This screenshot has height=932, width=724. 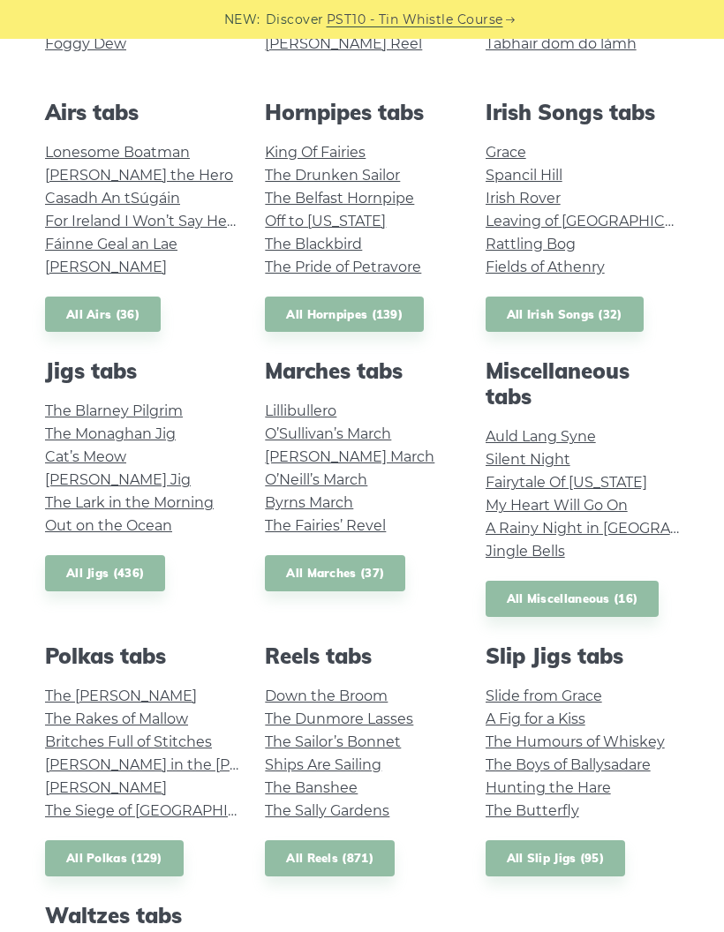 I want to click on a: The Boys of Ballysadare, so click(x=568, y=765).